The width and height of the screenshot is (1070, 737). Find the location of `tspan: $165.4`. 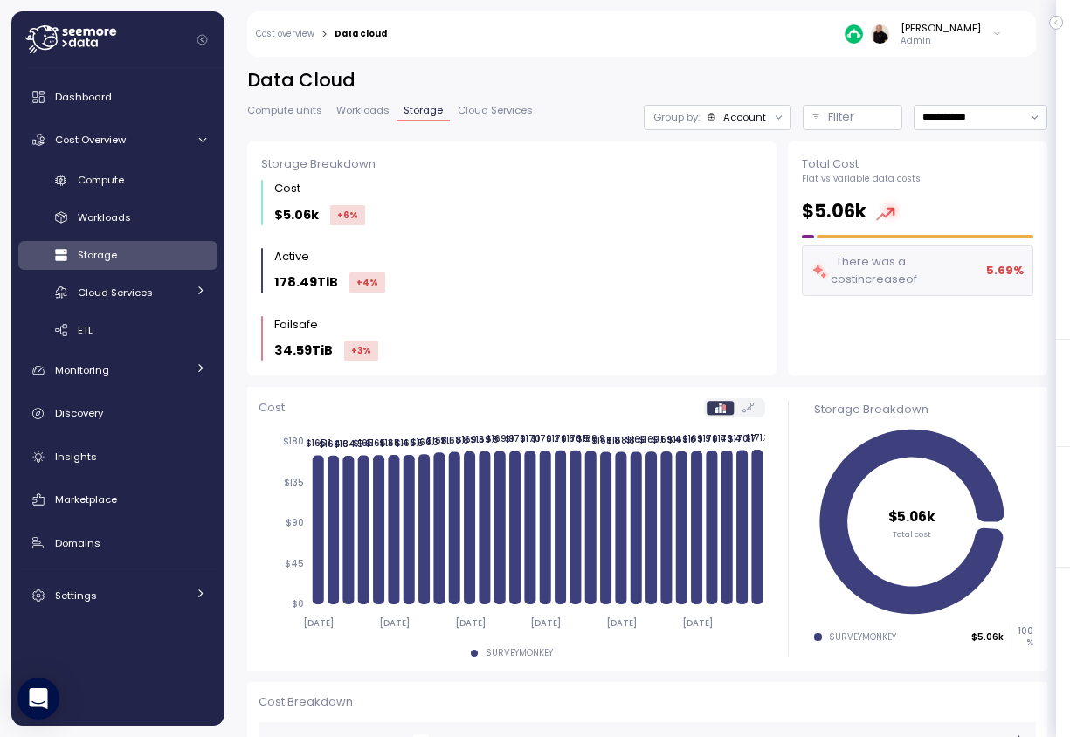

tspan: $165.4 is located at coordinates (394, 443).